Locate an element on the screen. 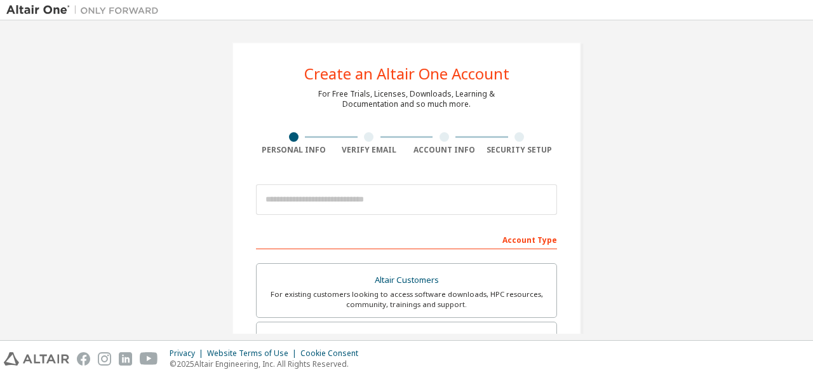 The image size is (813, 377). img: linkedin.svg is located at coordinates (125, 358).